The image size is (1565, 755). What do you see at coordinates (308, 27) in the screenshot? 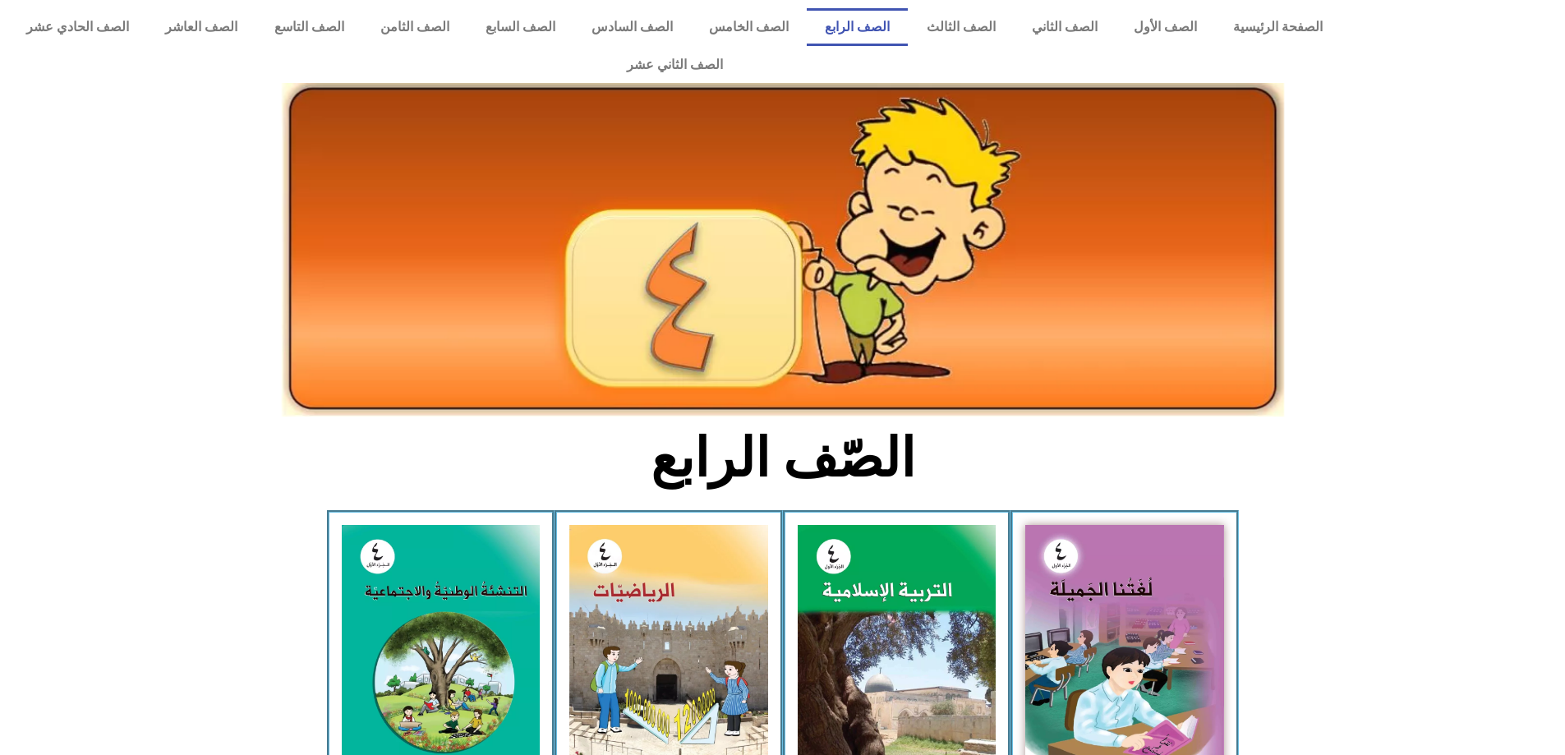
I see `a: الصف التاسع` at bounding box center [308, 27].